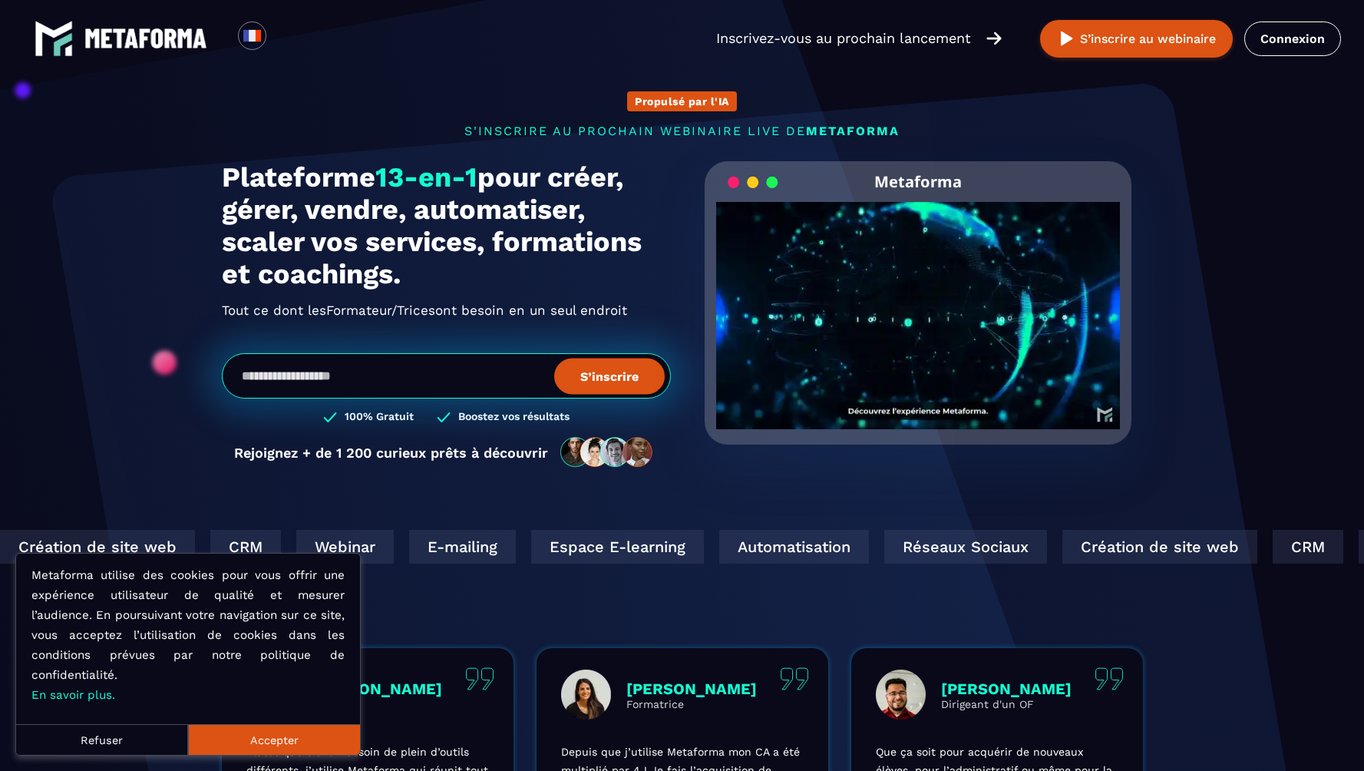 This screenshot has height=771, width=1364. What do you see at coordinates (692, 704) in the screenshot?
I see `p: Formatrice` at bounding box center [692, 704].